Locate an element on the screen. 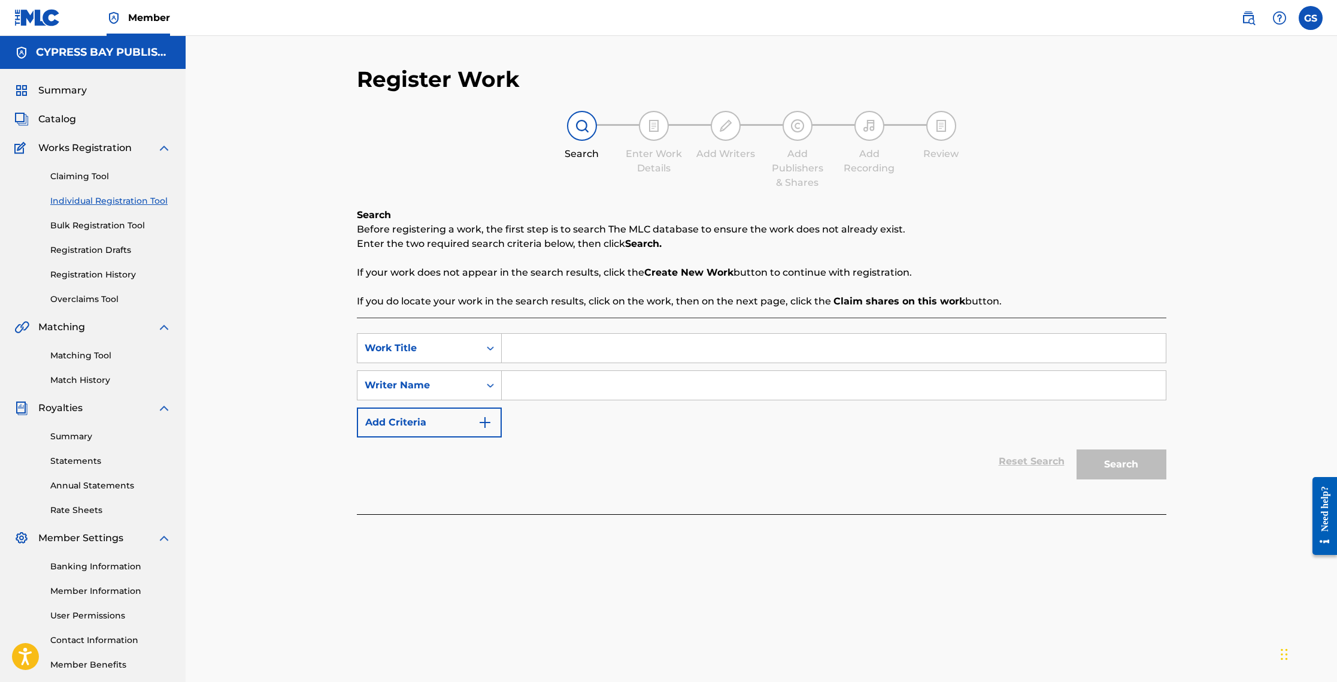  span: Matching is located at coordinates (62, 327).